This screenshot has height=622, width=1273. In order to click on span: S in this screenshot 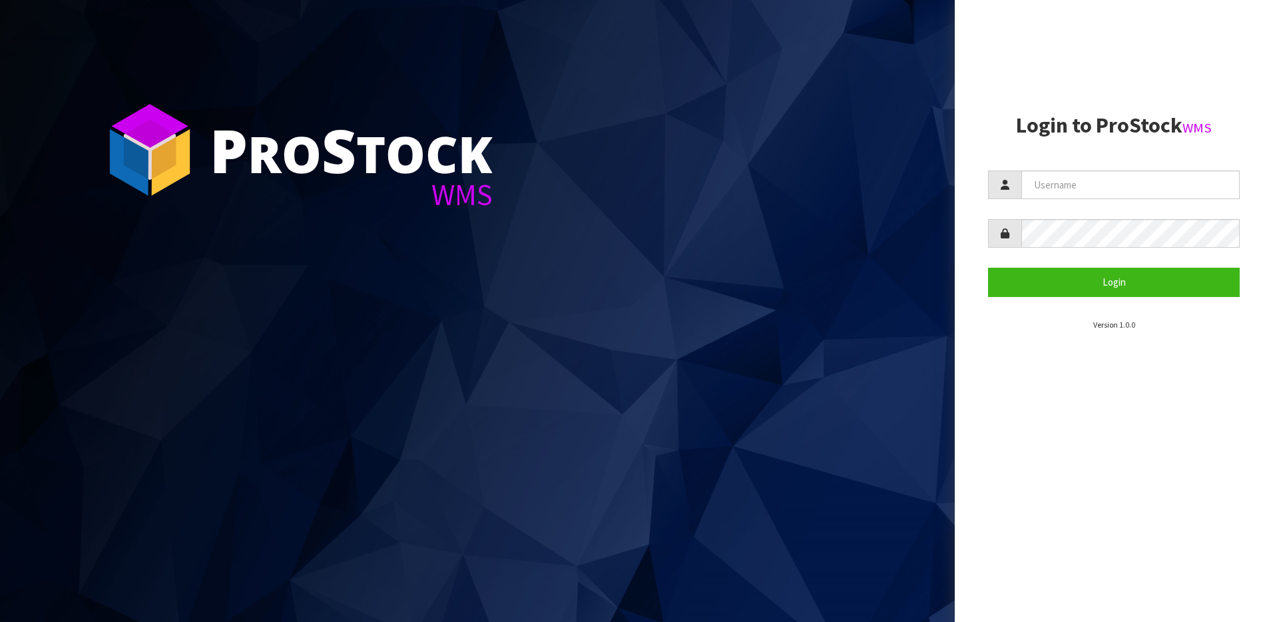, I will do `click(339, 150)`.